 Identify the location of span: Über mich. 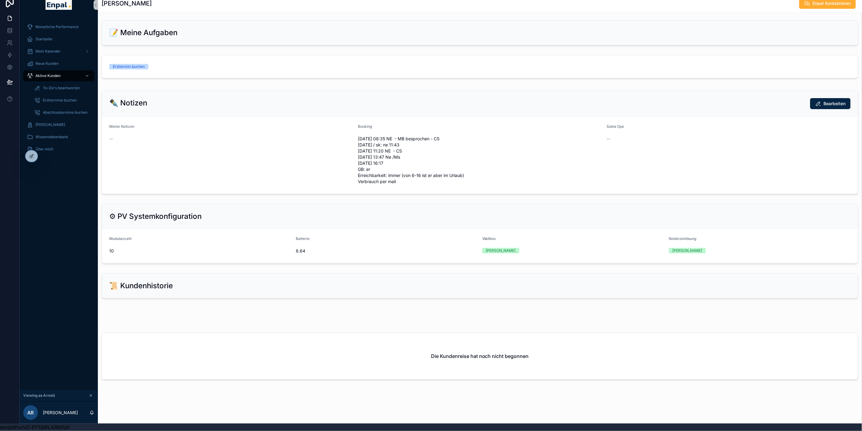
(44, 149).